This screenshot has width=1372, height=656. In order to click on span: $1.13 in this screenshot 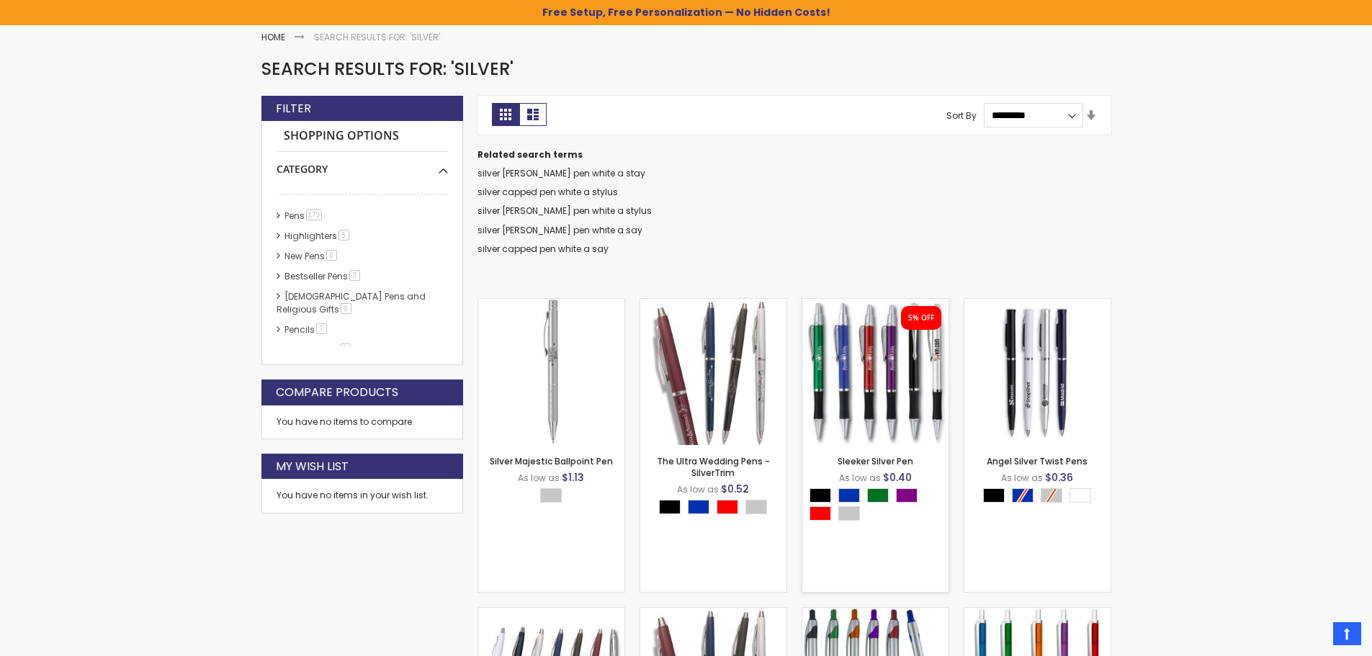, I will do `click(573, 478)`.